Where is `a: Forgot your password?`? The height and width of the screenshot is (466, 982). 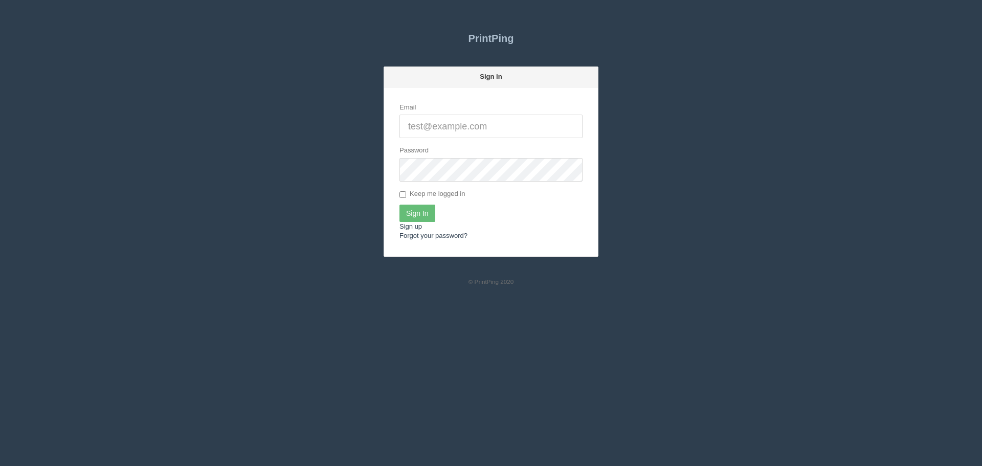 a: Forgot your password? is located at coordinates (433, 235).